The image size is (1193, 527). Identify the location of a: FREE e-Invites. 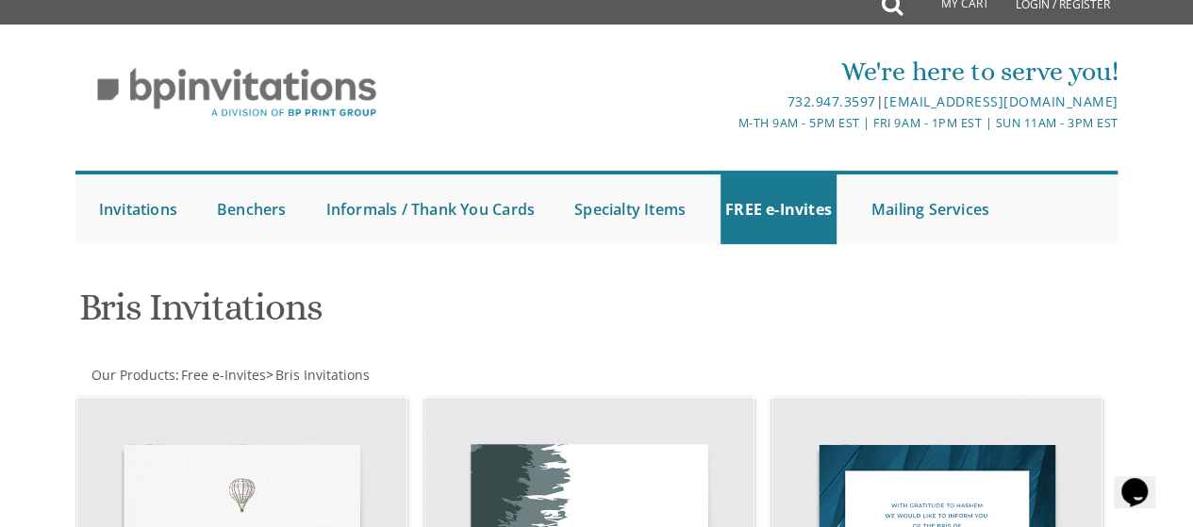
(778, 209).